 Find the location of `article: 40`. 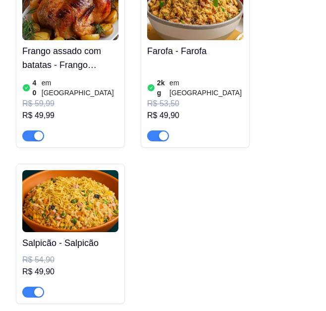

article: 40 is located at coordinates (36, 88).